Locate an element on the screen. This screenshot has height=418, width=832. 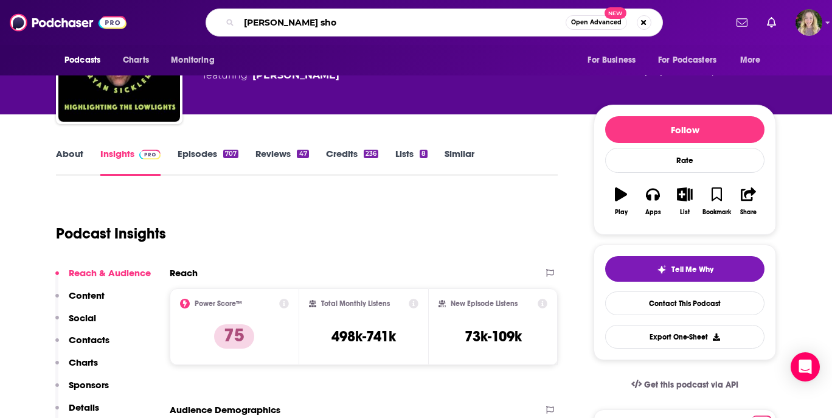
div: Share is located at coordinates (748, 212).